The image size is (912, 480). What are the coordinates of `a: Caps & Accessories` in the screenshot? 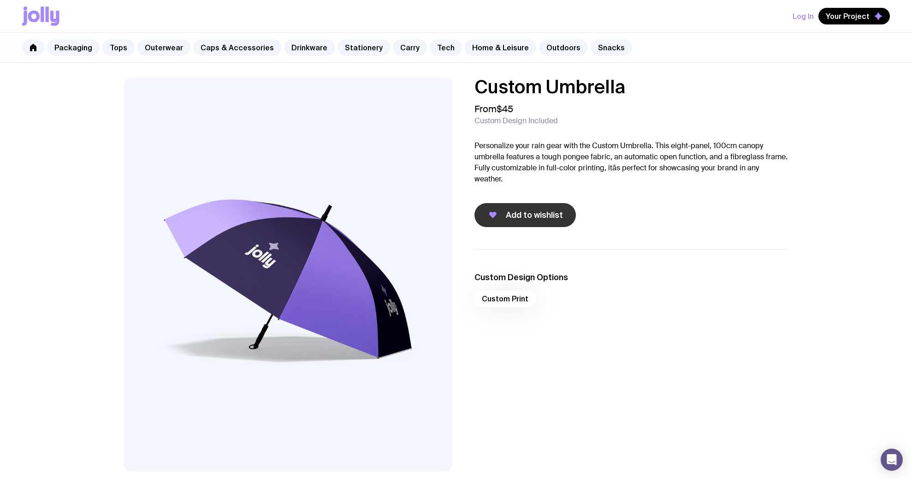 It's located at (237, 48).